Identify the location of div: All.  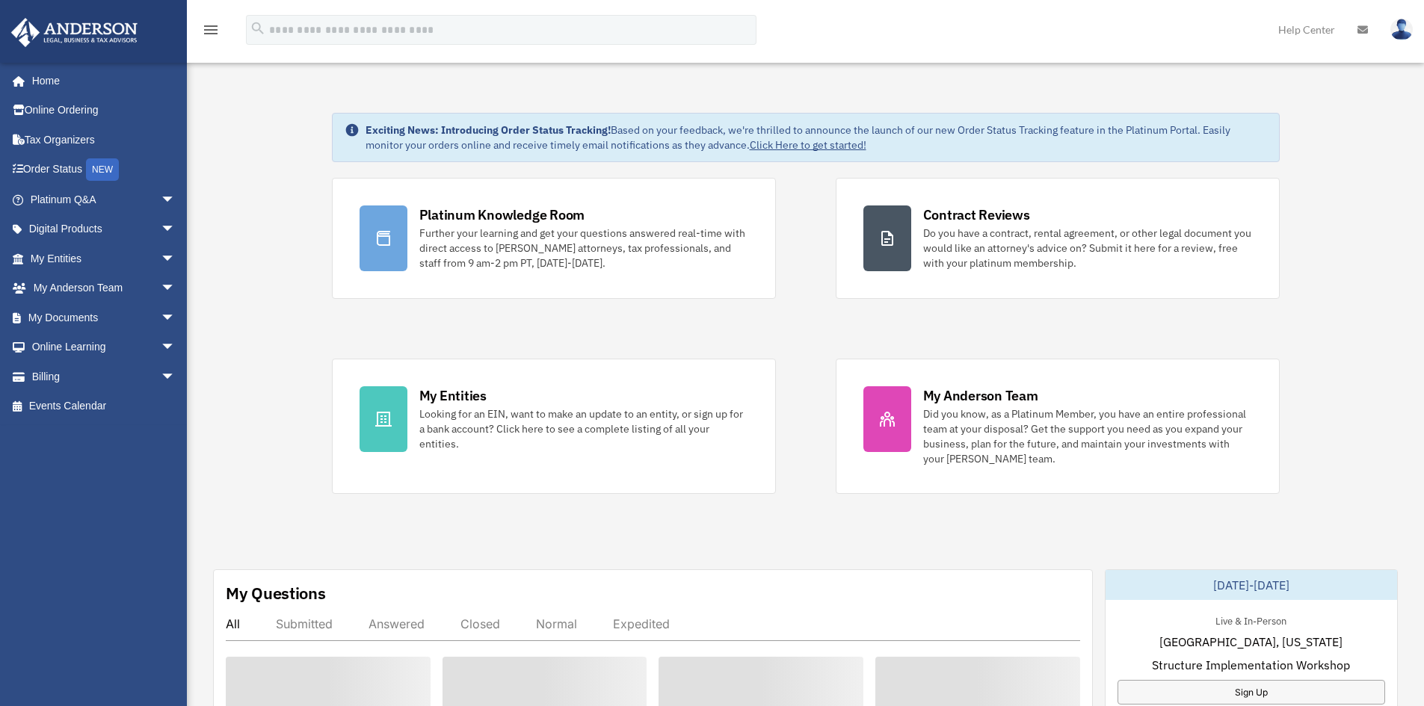
(232, 624).